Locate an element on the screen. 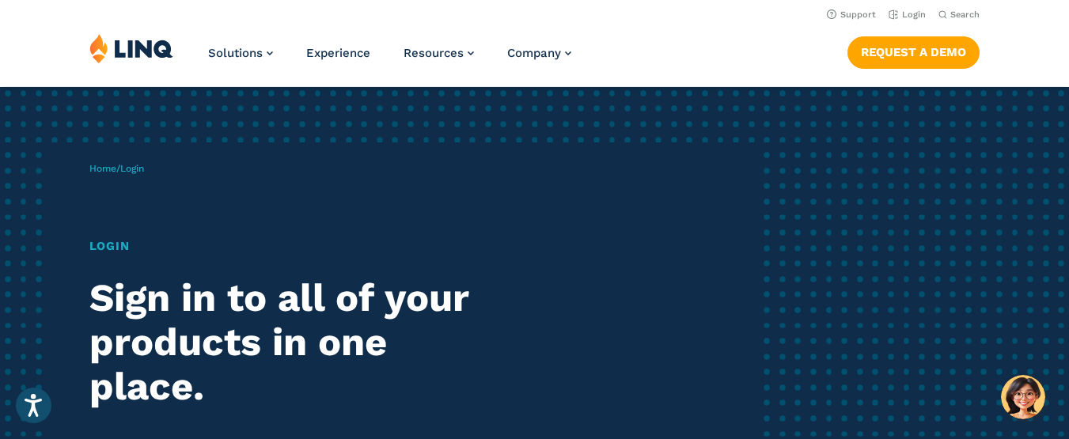  nav: Button Navigation is located at coordinates (913, 51).